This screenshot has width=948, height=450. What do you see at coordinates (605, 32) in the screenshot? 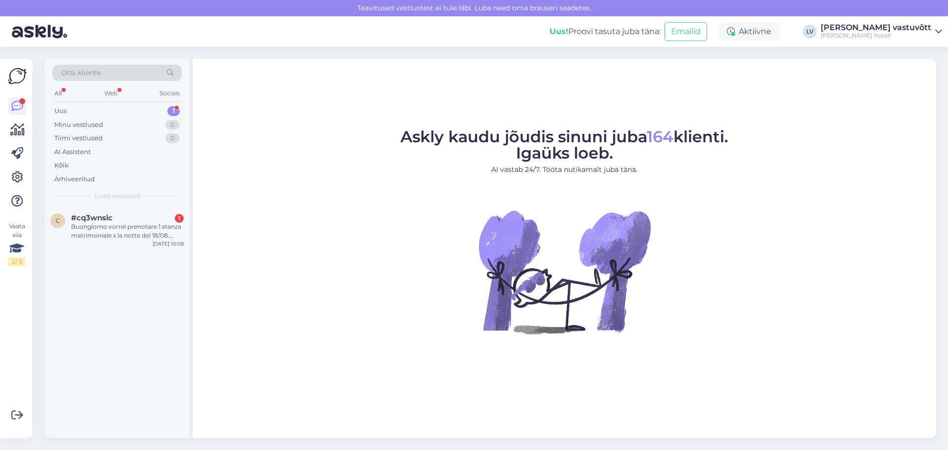
I see `div: Proovi tasuta juba täna:` at bounding box center [605, 32].